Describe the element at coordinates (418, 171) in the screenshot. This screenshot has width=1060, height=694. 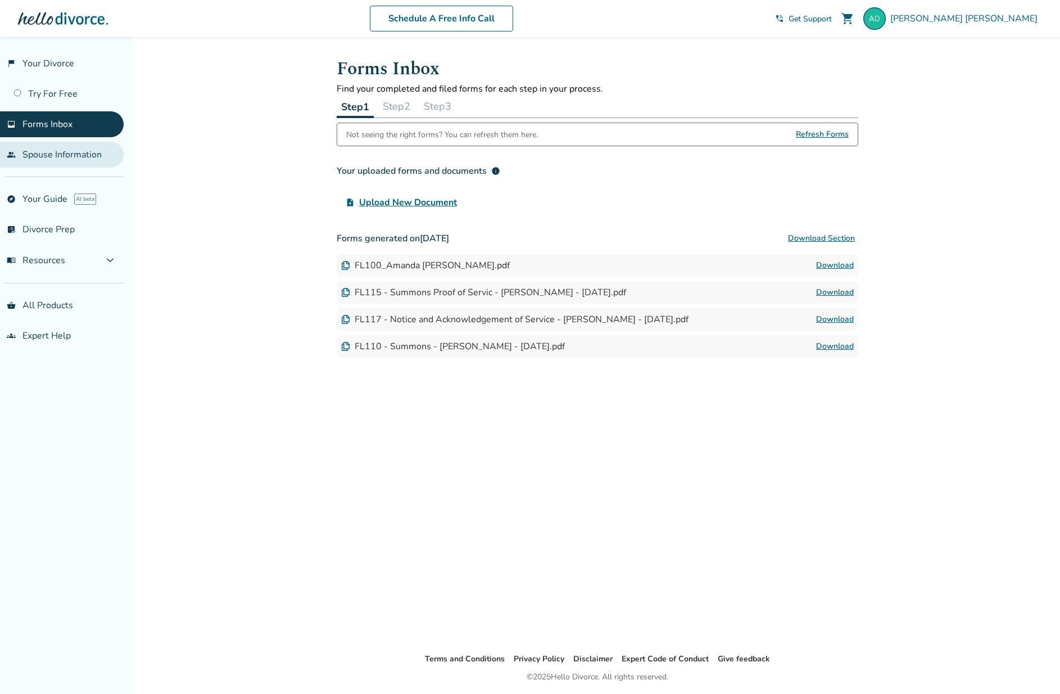
I see `div: Your uploaded forms and documents` at that location.